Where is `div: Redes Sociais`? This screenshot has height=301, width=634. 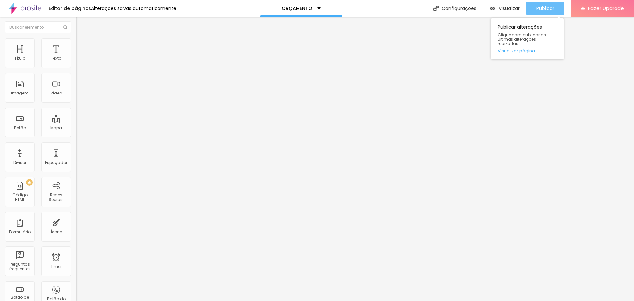
div: Redes Sociais is located at coordinates (56, 197).